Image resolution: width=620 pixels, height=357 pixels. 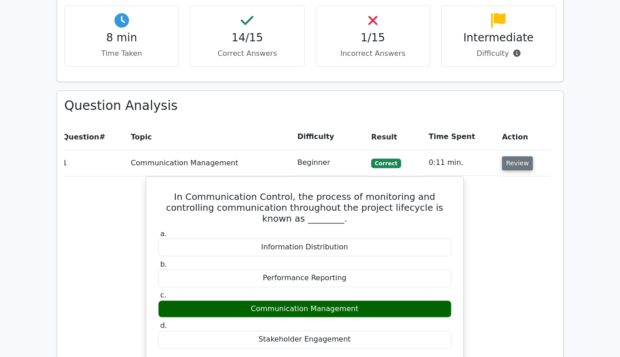 What do you see at coordinates (462, 163) in the screenshot?
I see `td: 0:11 min.` at bounding box center [462, 163].